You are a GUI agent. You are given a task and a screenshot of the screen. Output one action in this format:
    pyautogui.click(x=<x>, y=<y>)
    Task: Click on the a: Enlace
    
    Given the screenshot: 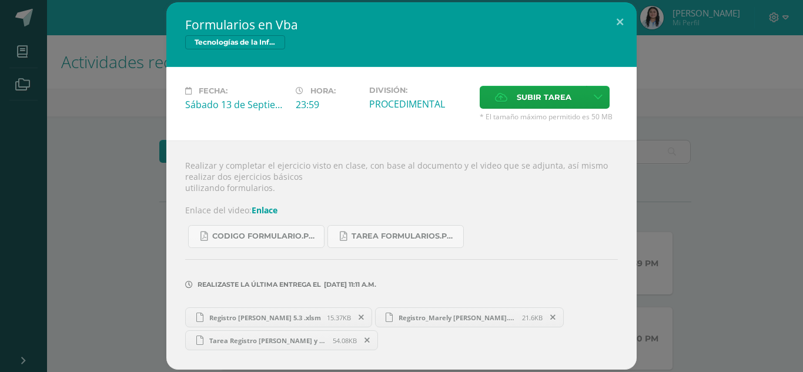 What is the action you would take?
    pyautogui.click(x=264, y=210)
    